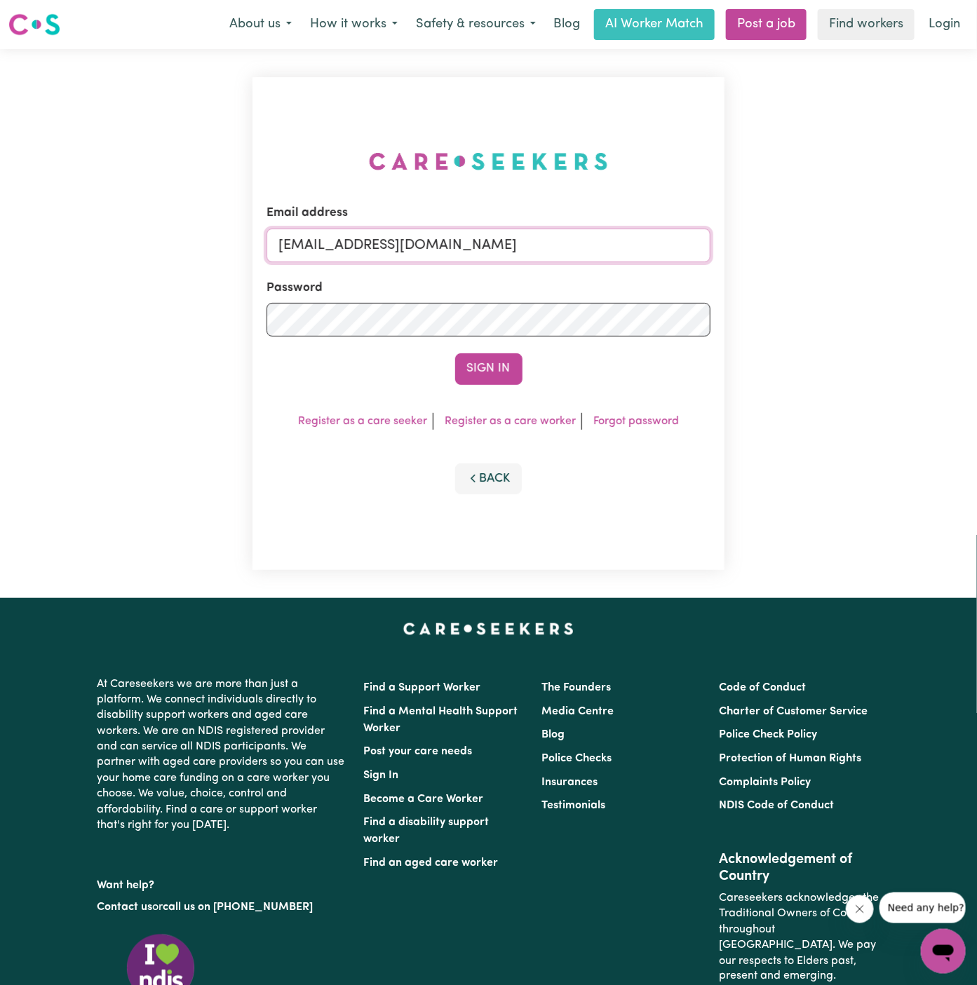 This screenshot has height=985, width=977. I want to click on a: Become a Care Worker, so click(424, 799).